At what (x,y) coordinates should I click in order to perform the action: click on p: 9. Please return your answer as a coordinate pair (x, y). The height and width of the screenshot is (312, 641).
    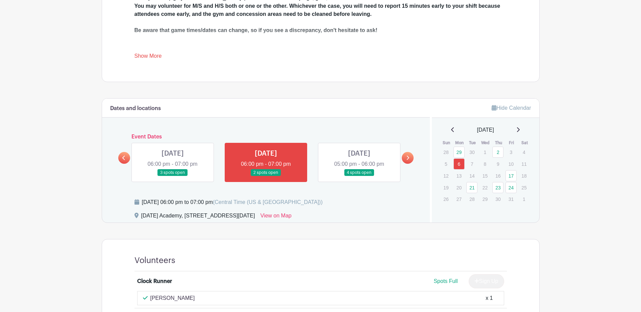
    Looking at the image, I should click on (498, 164).